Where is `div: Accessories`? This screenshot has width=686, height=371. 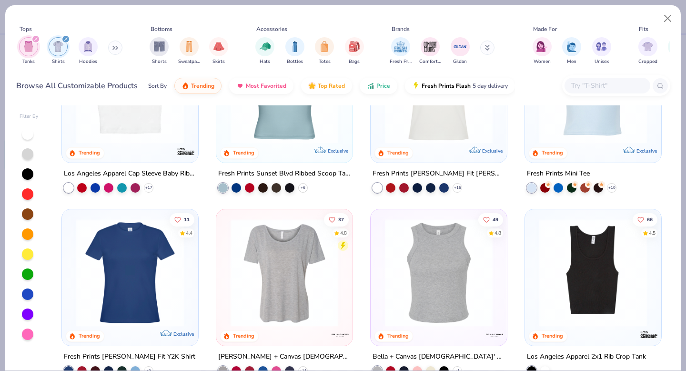 div: Accessories is located at coordinates (271, 29).